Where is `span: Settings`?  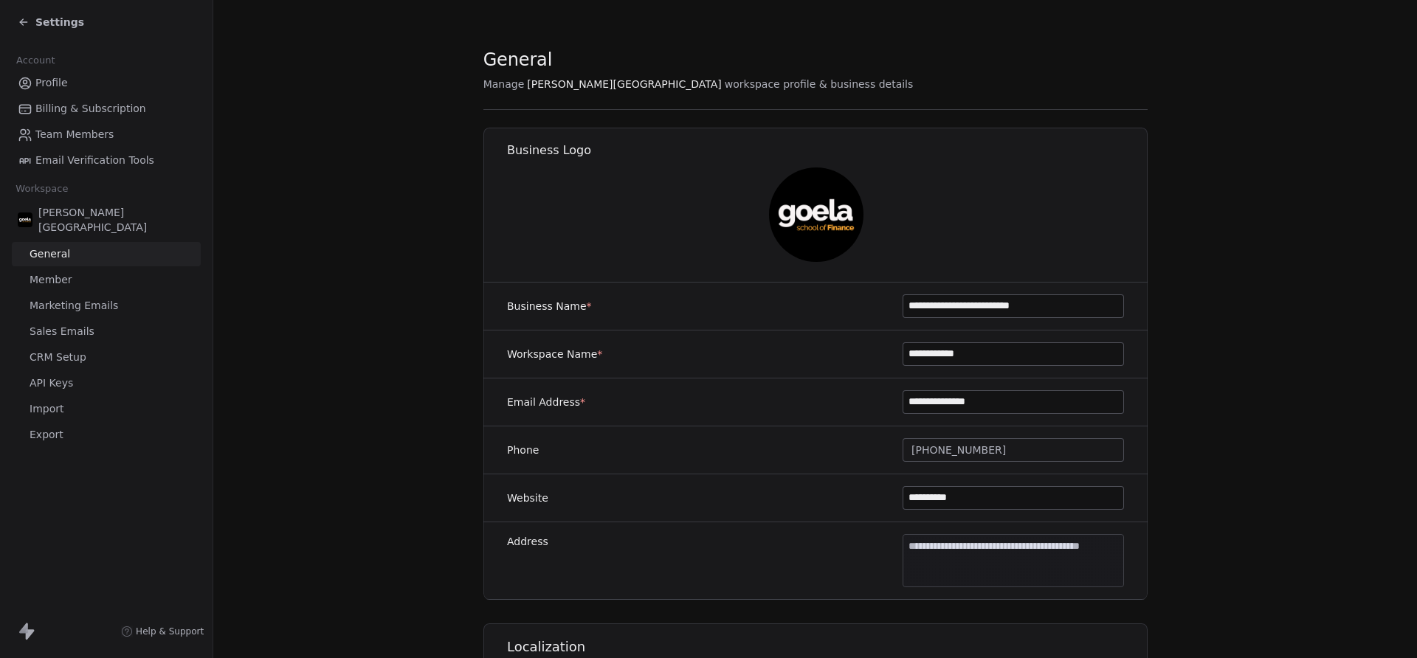 span: Settings is located at coordinates (60, 22).